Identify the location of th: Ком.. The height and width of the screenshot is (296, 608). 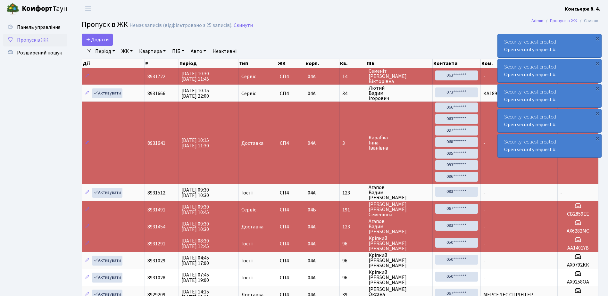
(519, 63).